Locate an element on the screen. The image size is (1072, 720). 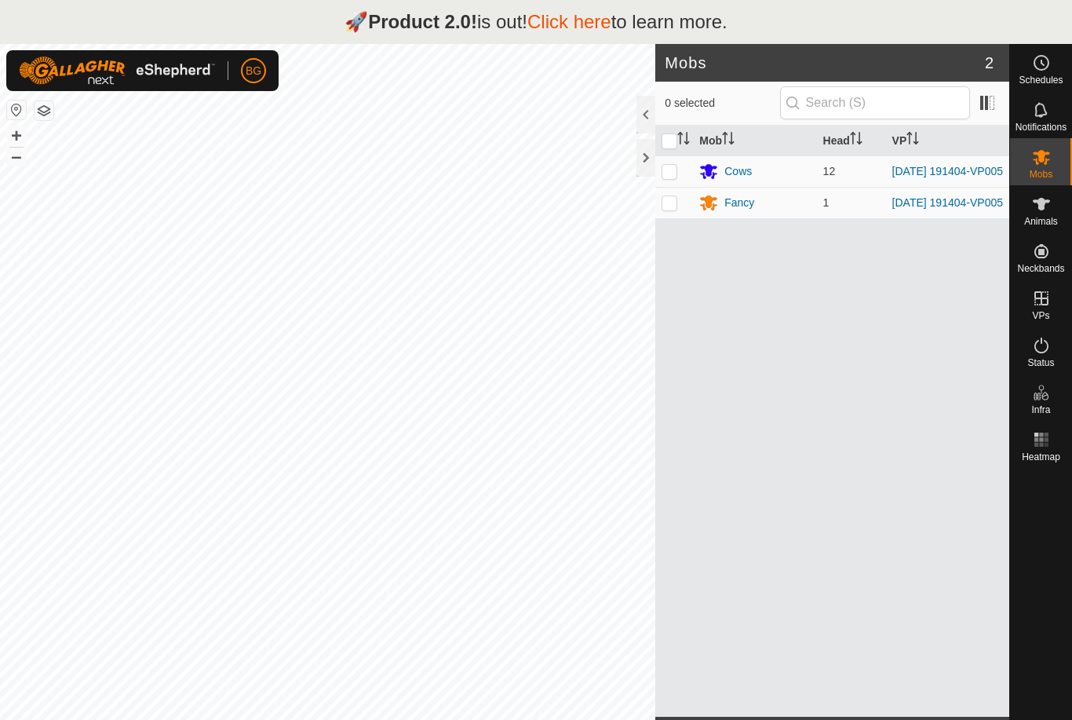
span: Mobs is located at coordinates (1041, 174).